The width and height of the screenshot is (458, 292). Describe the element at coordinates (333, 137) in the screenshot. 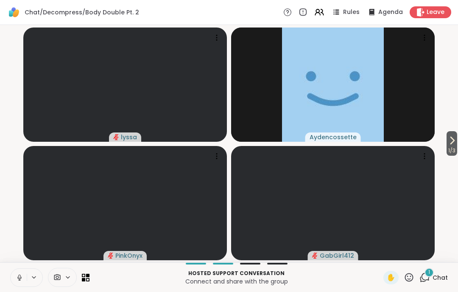

I see `span: Aydencossette` at that location.